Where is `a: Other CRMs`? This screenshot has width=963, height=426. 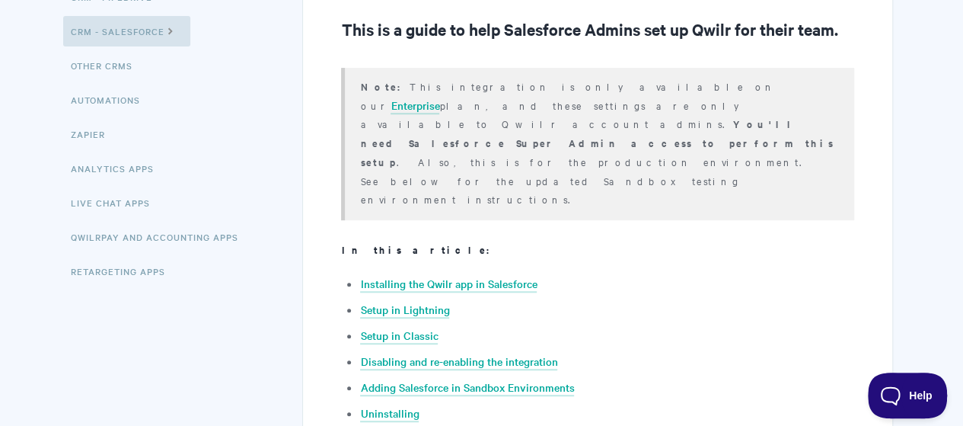
a: Other CRMs is located at coordinates (107, 65).